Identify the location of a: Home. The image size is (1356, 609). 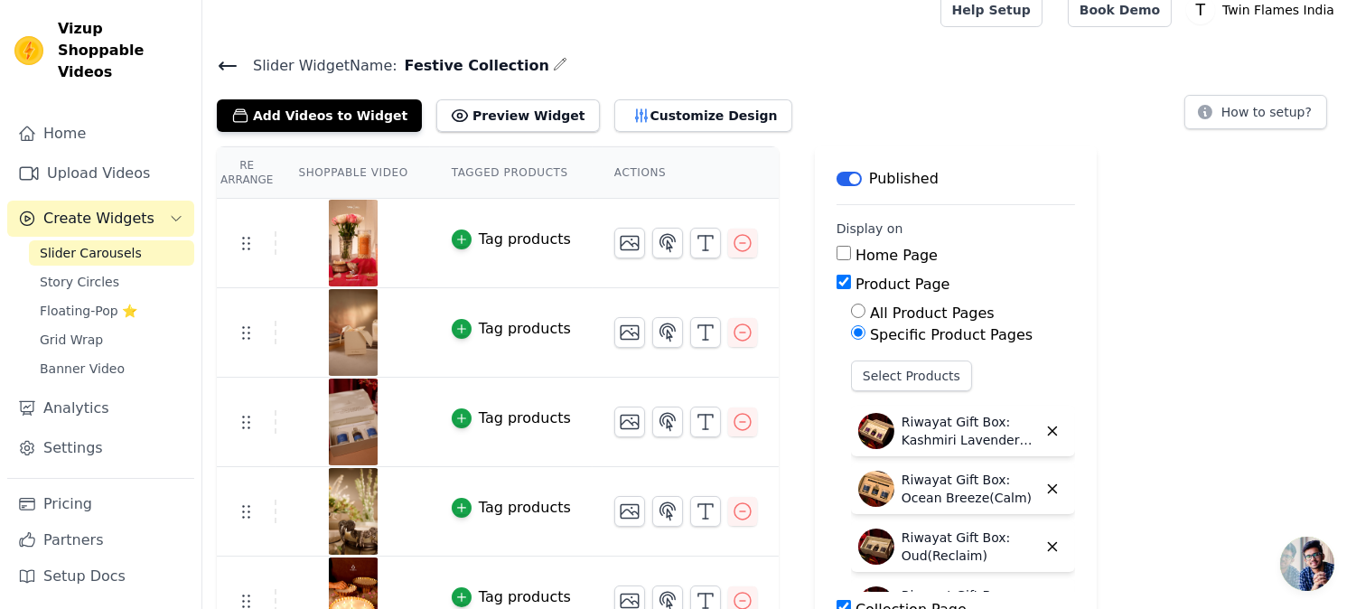
(100, 134).